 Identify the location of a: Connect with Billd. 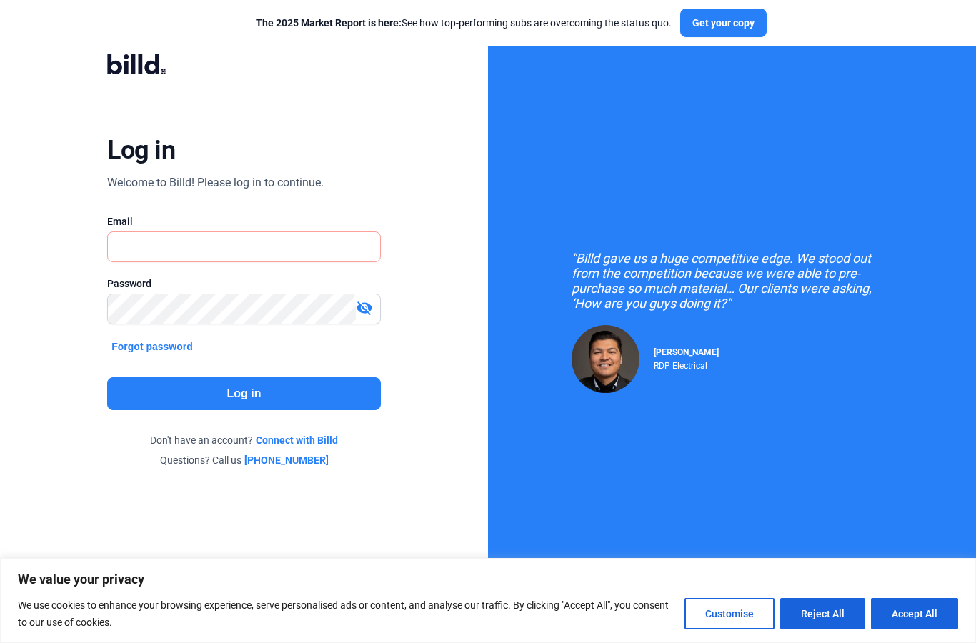
(296, 440).